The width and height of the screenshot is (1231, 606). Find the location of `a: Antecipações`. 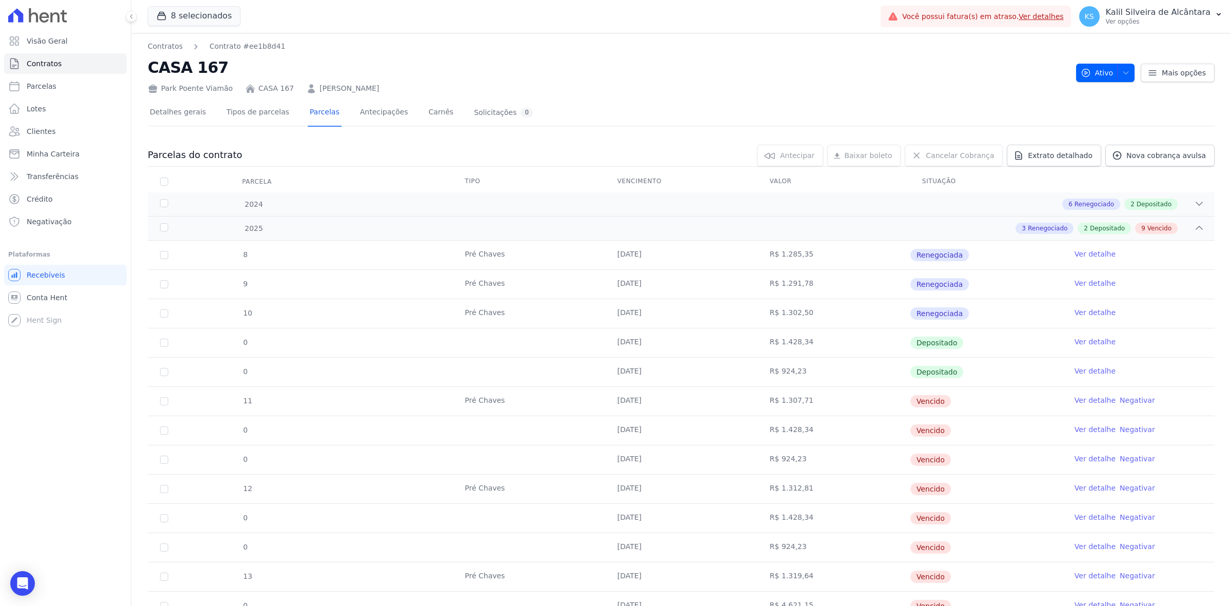

a: Antecipações is located at coordinates (384, 113).